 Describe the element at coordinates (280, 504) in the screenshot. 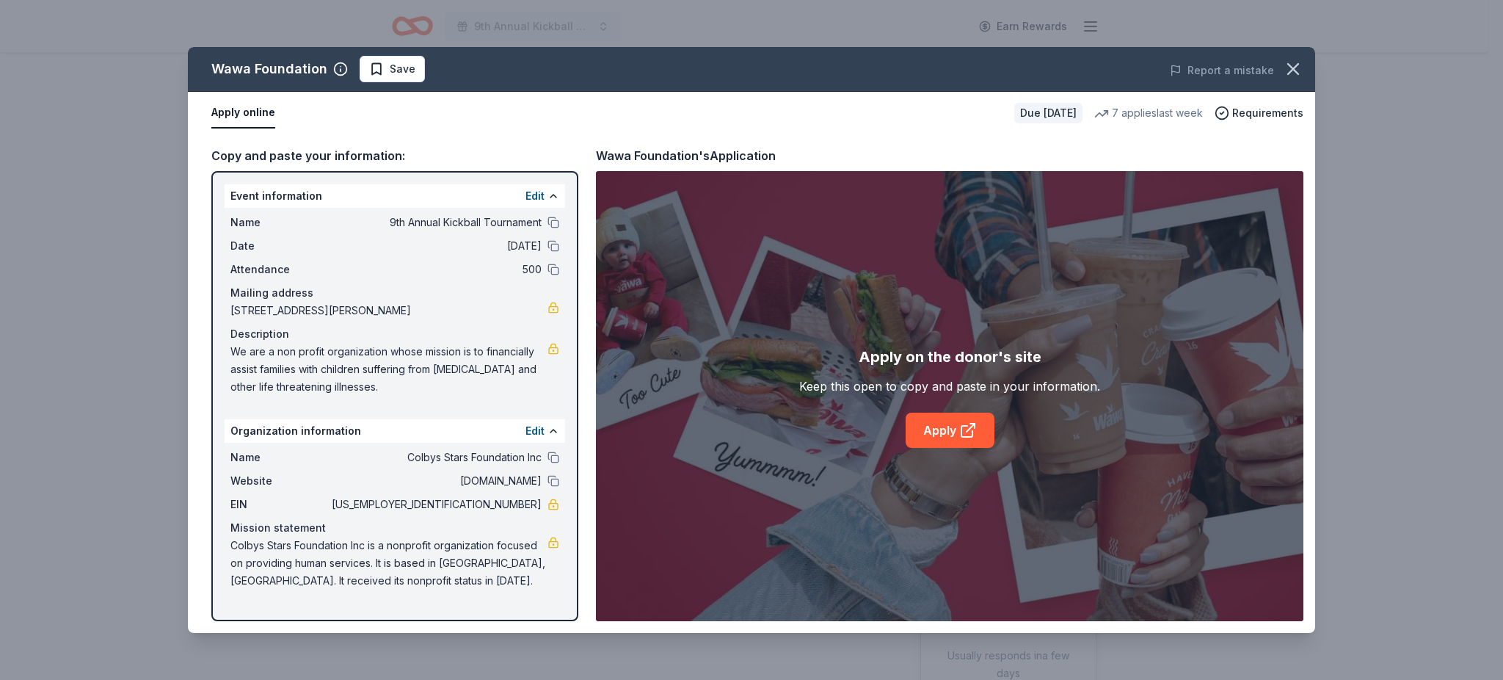

I see `span: EIN` at that location.